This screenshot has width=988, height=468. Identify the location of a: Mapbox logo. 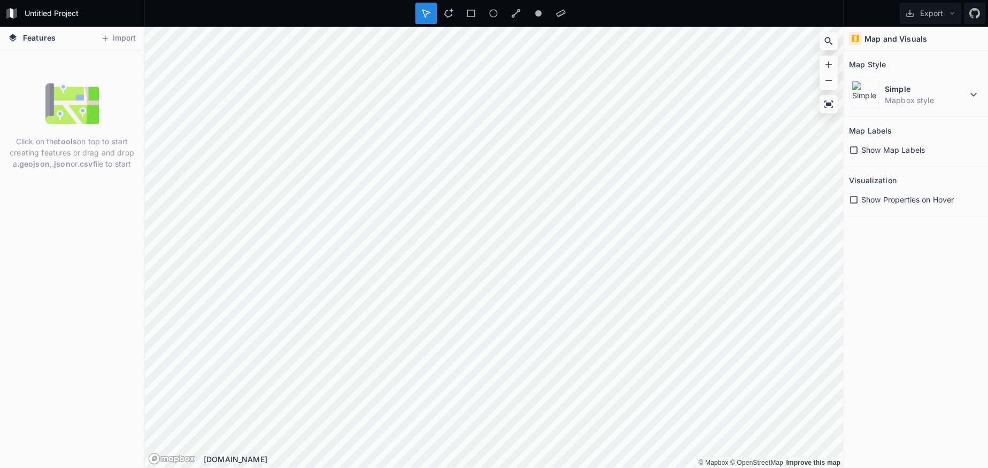
(172, 459).